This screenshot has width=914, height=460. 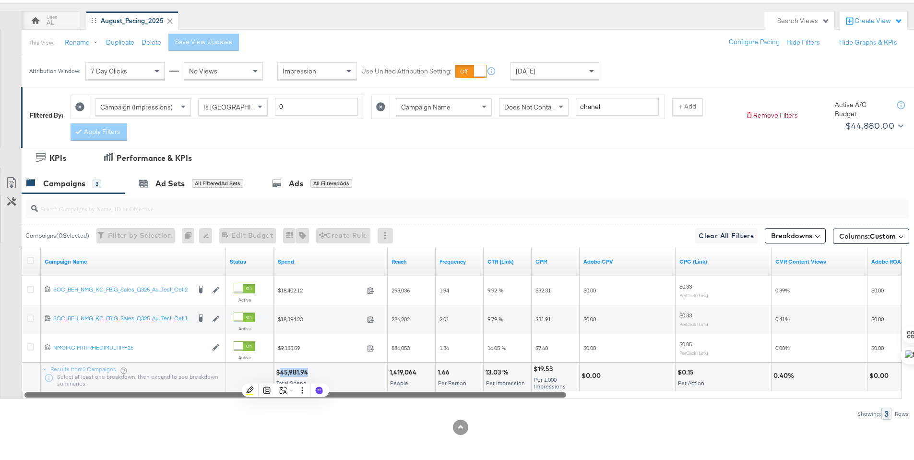 What do you see at coordinates (444, 346) in the screenshot?
I see `span: 1.36` at bounding box center [444, 346].